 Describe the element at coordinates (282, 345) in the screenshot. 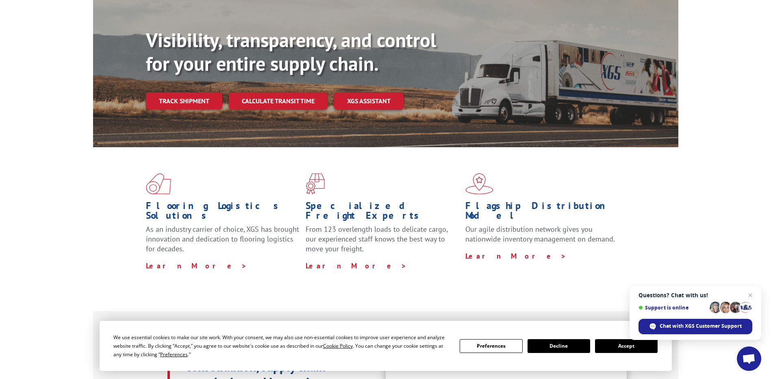

I see `div: We use essential cookies to make our site work. With your consent, we may also use non-essential ...` at that location.